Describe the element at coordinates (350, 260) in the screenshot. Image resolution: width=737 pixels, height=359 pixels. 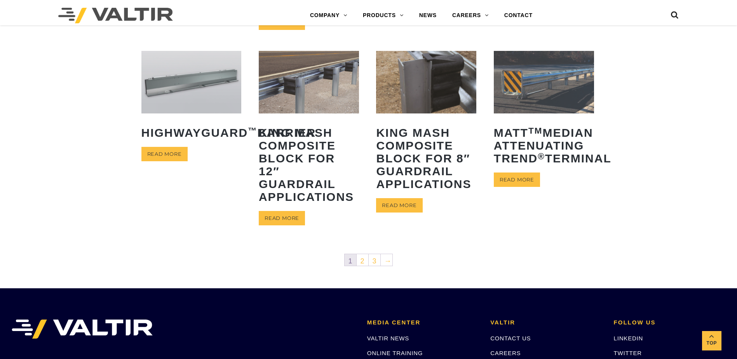
I see `span: 1` at that location.